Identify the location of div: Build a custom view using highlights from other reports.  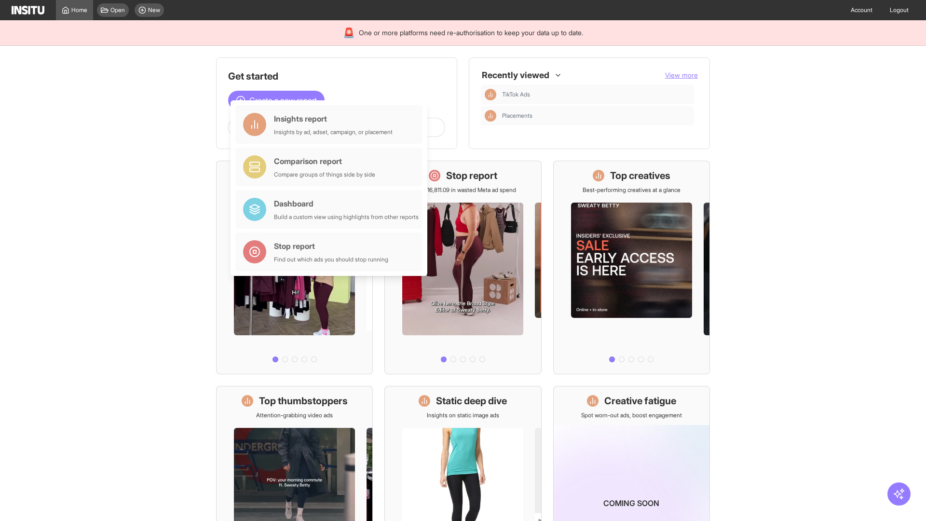
(346, 217).